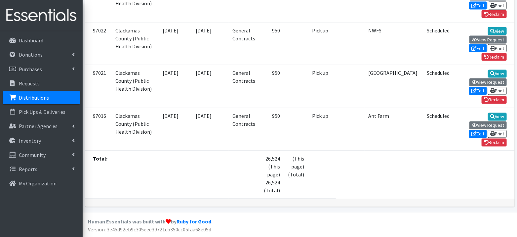  What do you see at coordinates (98, 43) in the screenshot?
I see `td: 97022` at bounding box center [98, 43].